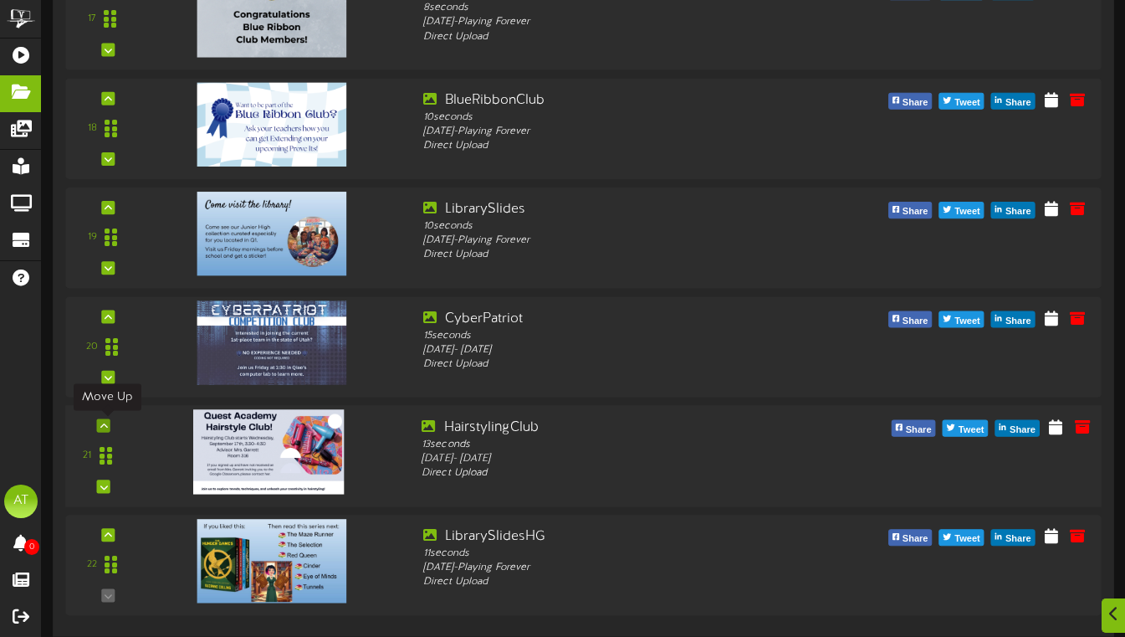 This screenshot has width=1125, height=637. Describe the element at coordinates (92, 128) in the screenshot. I see `div: 18` at that location.